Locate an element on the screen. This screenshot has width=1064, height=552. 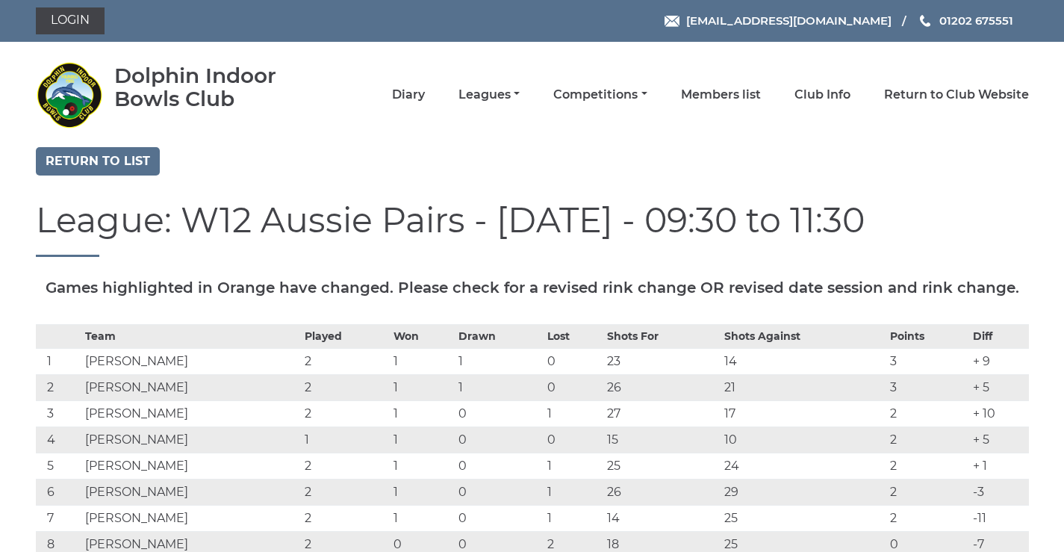
td: 15 is located at coordinates (662, 439).